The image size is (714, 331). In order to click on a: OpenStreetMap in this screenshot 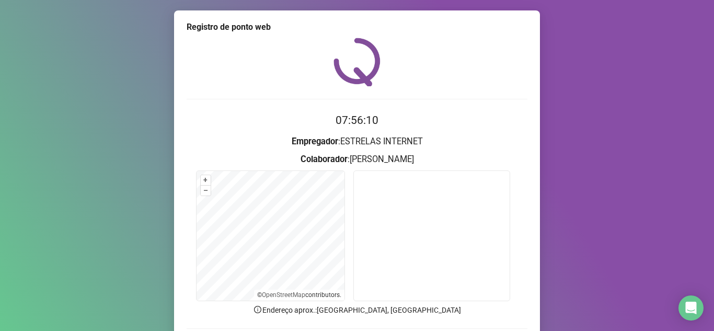, I will do `click(283, 295)`.